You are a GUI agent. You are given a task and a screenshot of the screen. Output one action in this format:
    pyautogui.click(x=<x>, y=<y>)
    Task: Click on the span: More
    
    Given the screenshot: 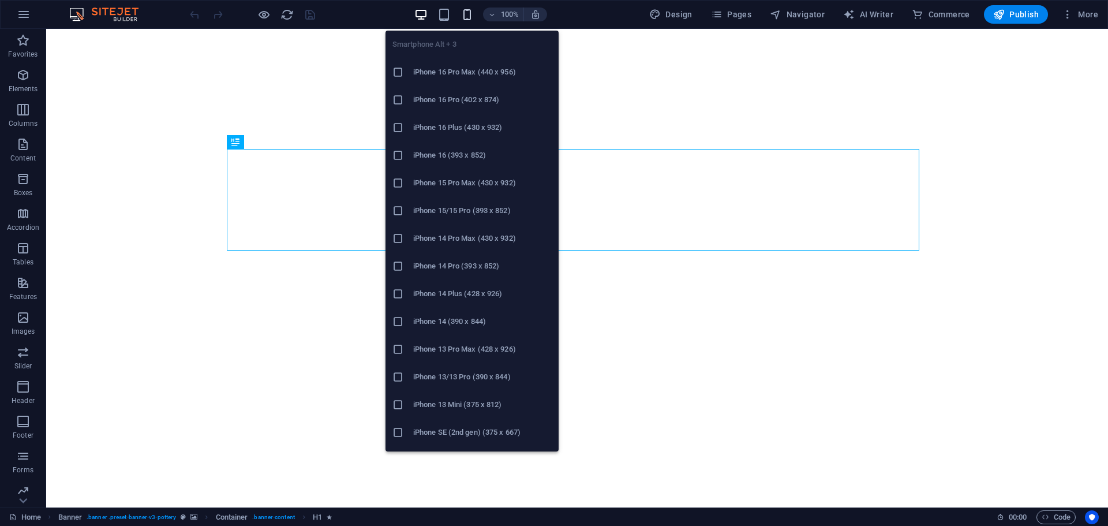 What is the action you would take?
    pyautogui.click(x=1080, y=14)
    